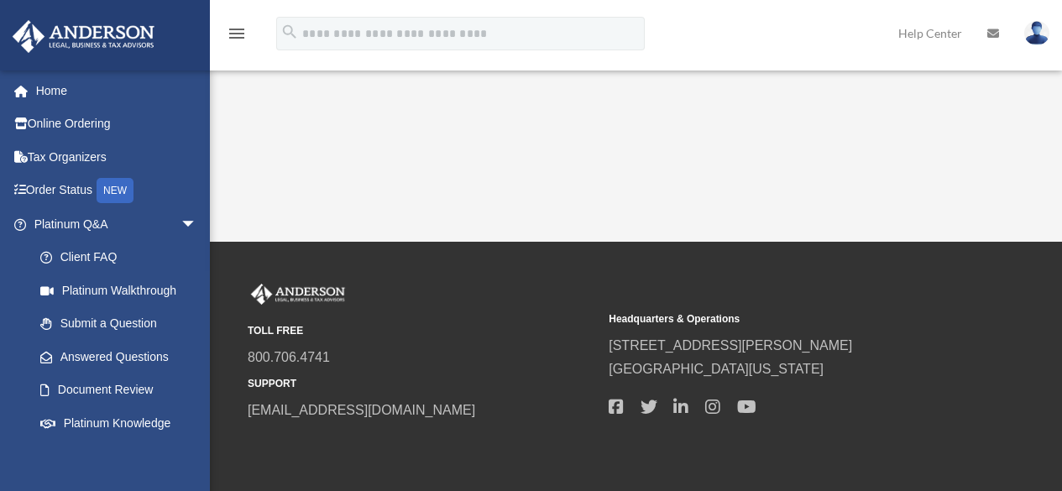  I want to click on a: Tax Organizers, so click(117, 157).